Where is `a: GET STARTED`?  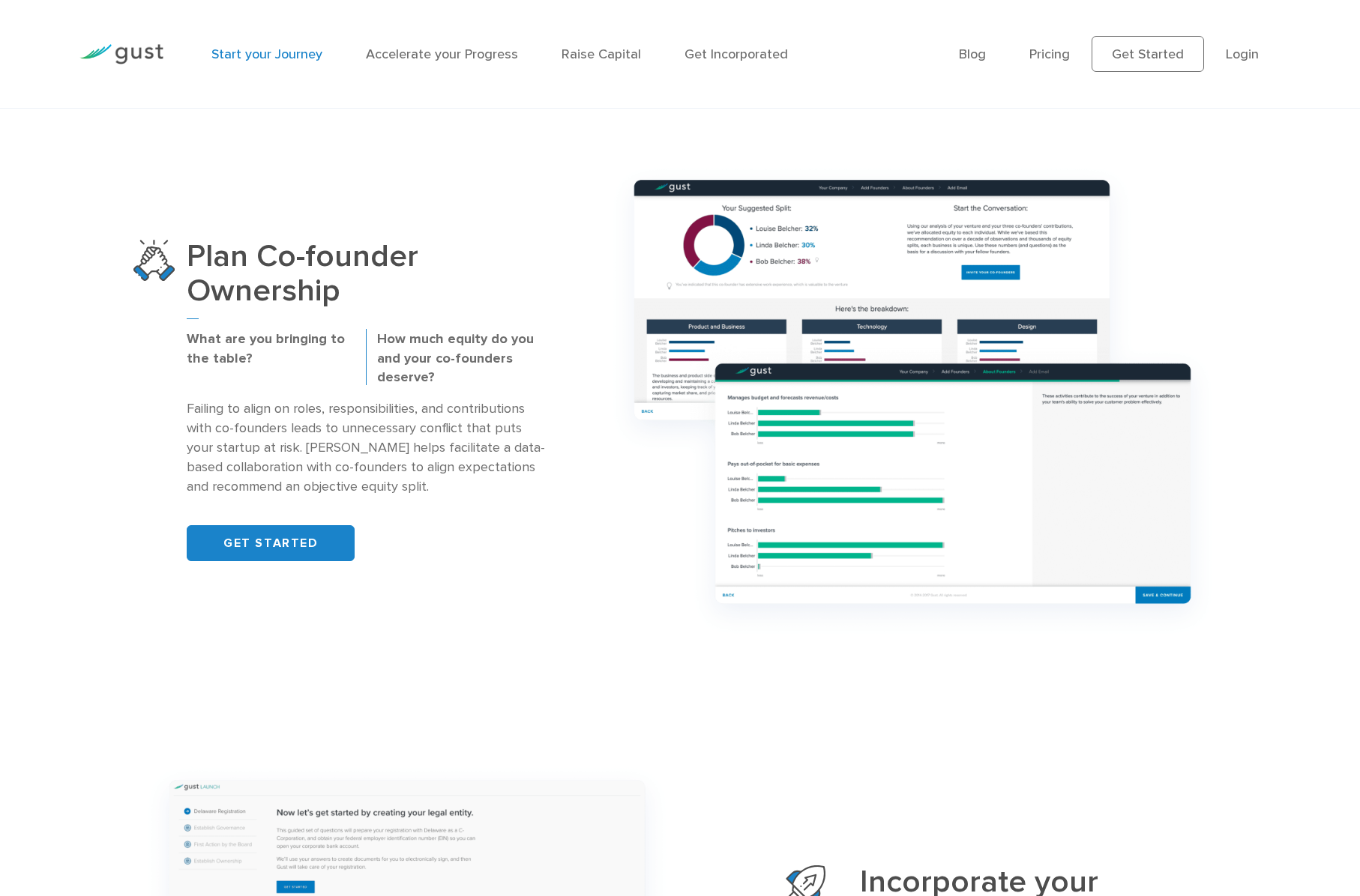
a: GET STARTED is located at coordinates (271, 543).